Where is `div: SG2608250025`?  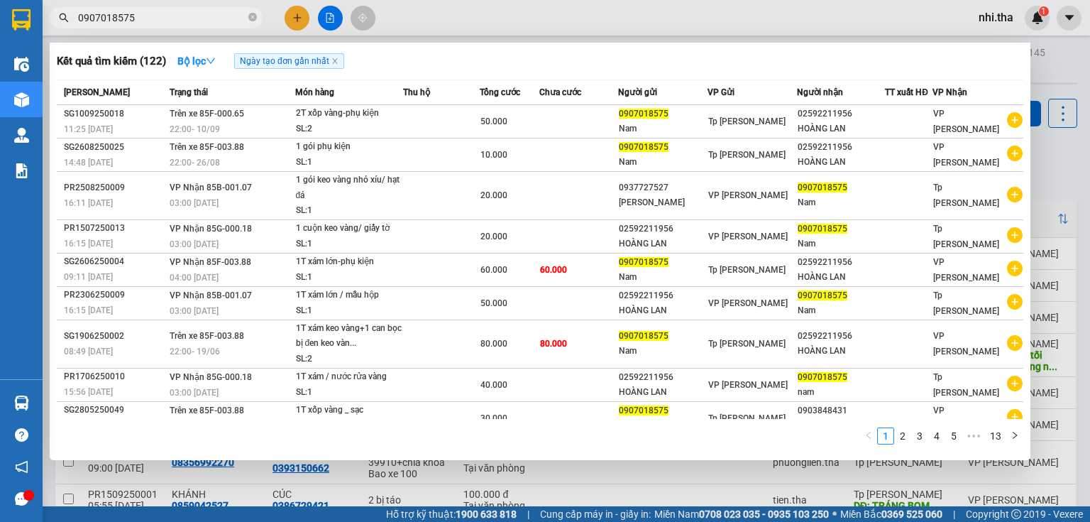 div: SG2608250025 is located at coordinates (114, 147).